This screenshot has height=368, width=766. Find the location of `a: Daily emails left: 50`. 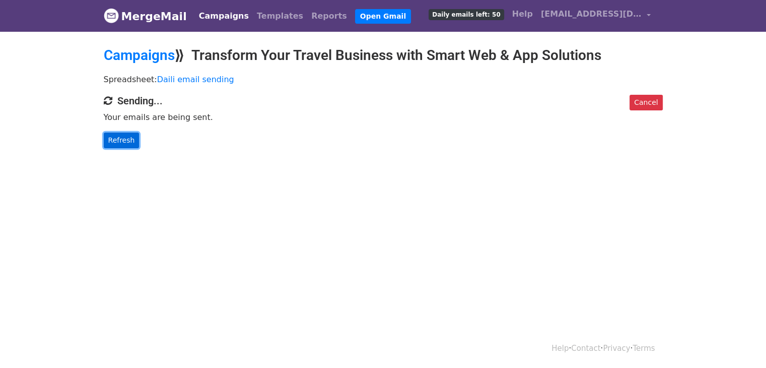

a: Daily emails left: 50 is located at coordinates (466, 14).